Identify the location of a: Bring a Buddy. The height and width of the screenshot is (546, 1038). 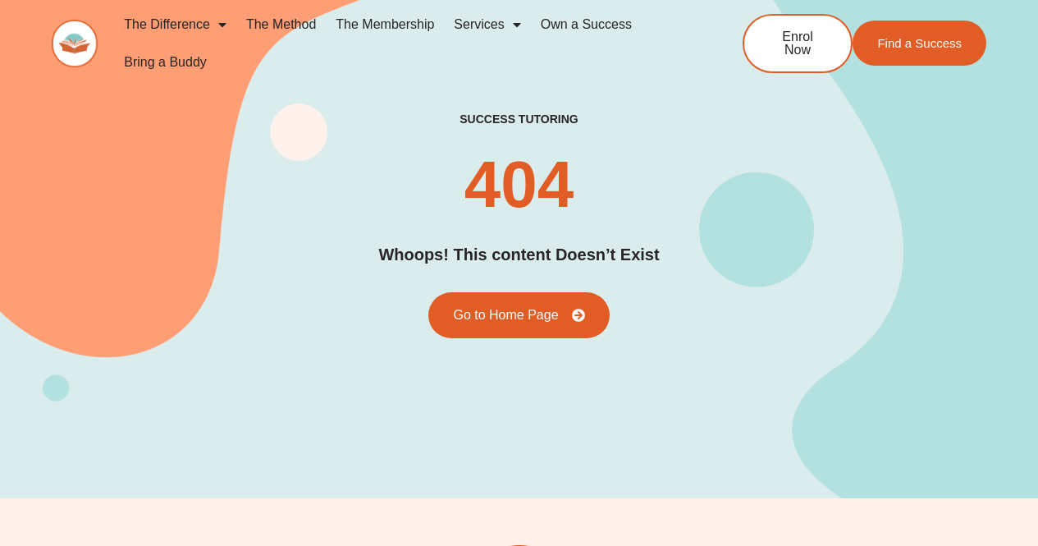
(165, 62).